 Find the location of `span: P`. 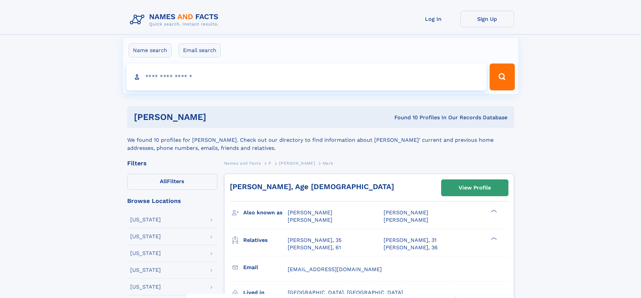

span: P is located at coordinates (270, 163).